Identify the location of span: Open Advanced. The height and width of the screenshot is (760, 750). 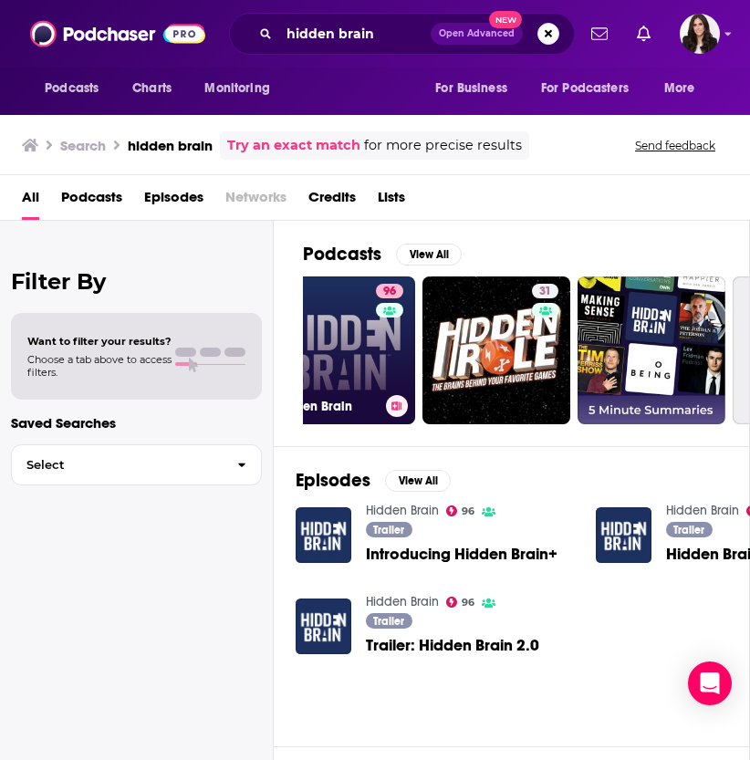
(476, 34).